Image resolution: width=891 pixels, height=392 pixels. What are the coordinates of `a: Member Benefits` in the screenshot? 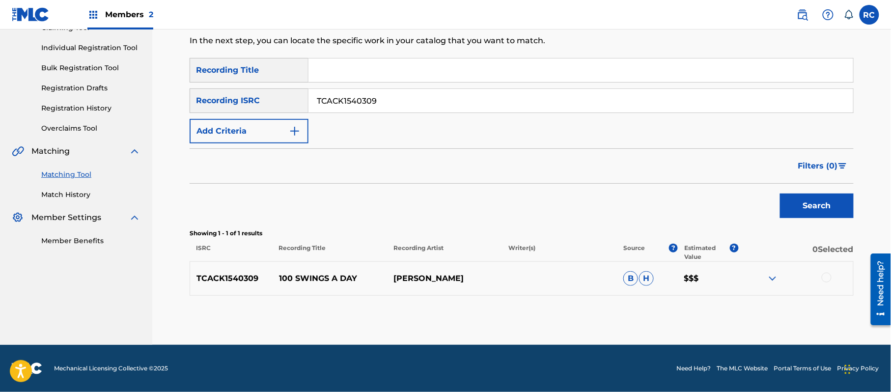 It's located at (91, 241).